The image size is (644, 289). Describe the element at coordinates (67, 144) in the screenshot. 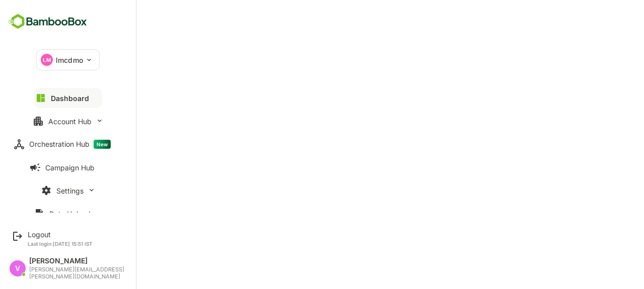

I see `button: Orchestration HubNew` at that location.